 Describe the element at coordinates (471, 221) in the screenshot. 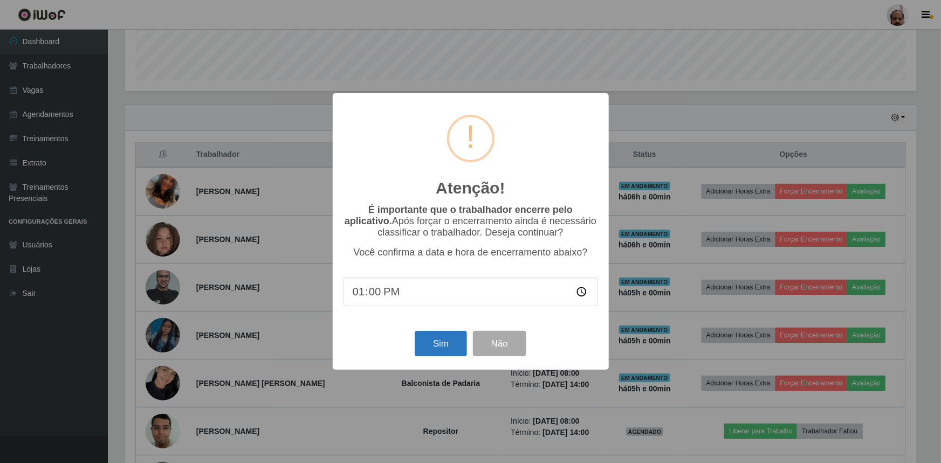

I see `p: Após forçar o encerramento ainda é necessário classificar o trabalhador. Deseja continuar?` at that location.